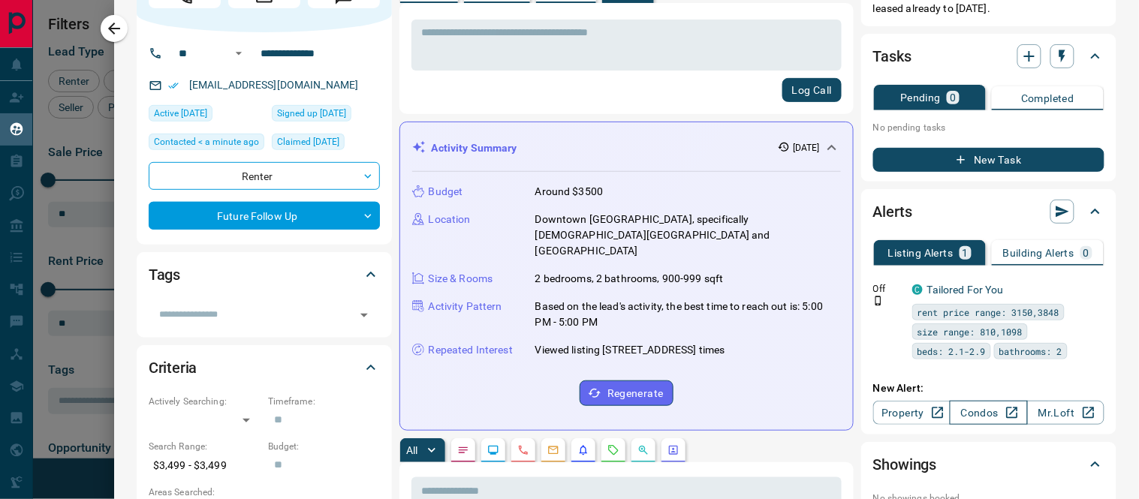 This screenshot has width=1139, height=499. What do you see at coordinates (912, 413) in the screenshot?
I see `a: Property` at bounding box center [912, 413].